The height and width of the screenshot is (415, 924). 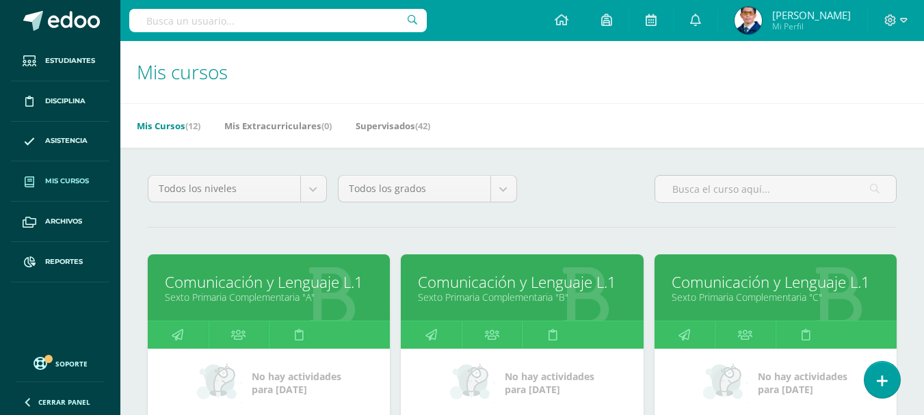 I want to click on span: (0), so click(x=326, y=126).